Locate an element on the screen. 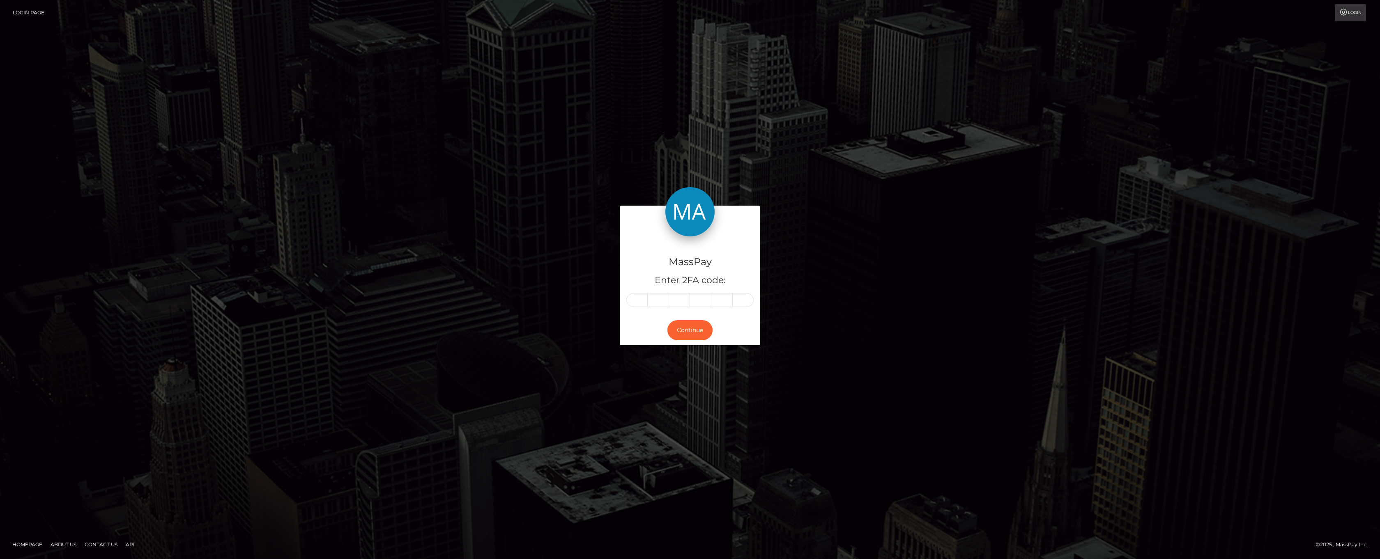 The width and height of the screenshot is (1380, 559). div: © 2025 , MassPay Inc. is located at coordinates (1345, 545).